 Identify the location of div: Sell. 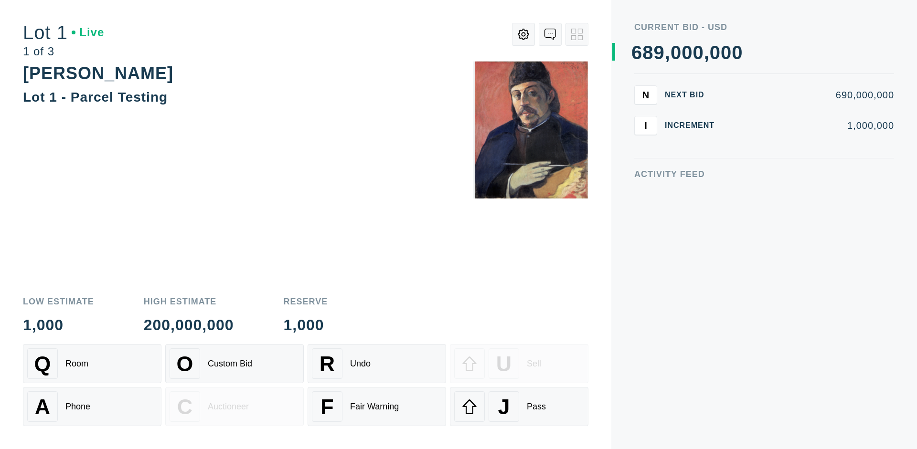
(534, 364).